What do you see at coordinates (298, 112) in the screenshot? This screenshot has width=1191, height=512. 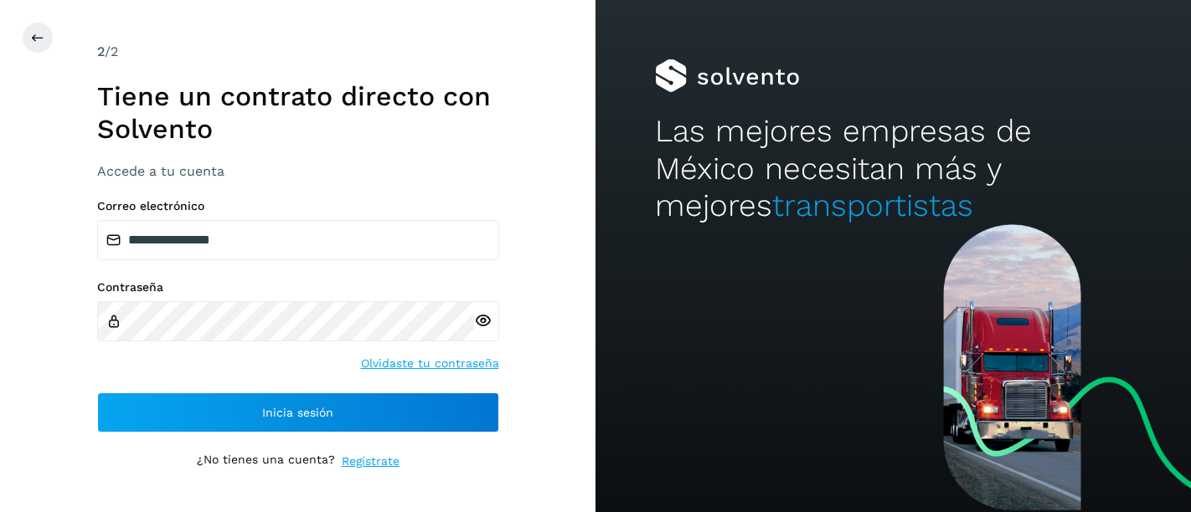 I see `h1: Tiene un contrato directo con Solvento` at bounding box center [298, 112].